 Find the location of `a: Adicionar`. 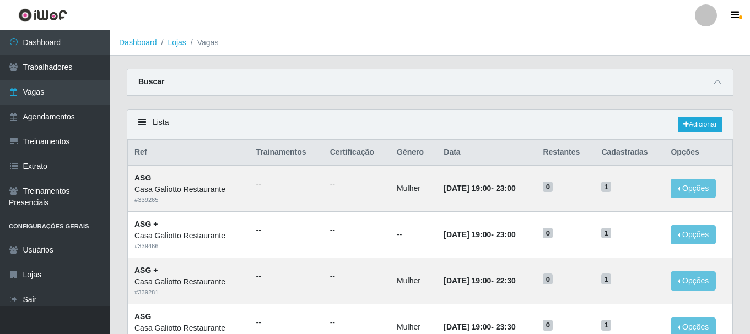

a: Adicionar is located at coordinates (699, 124).